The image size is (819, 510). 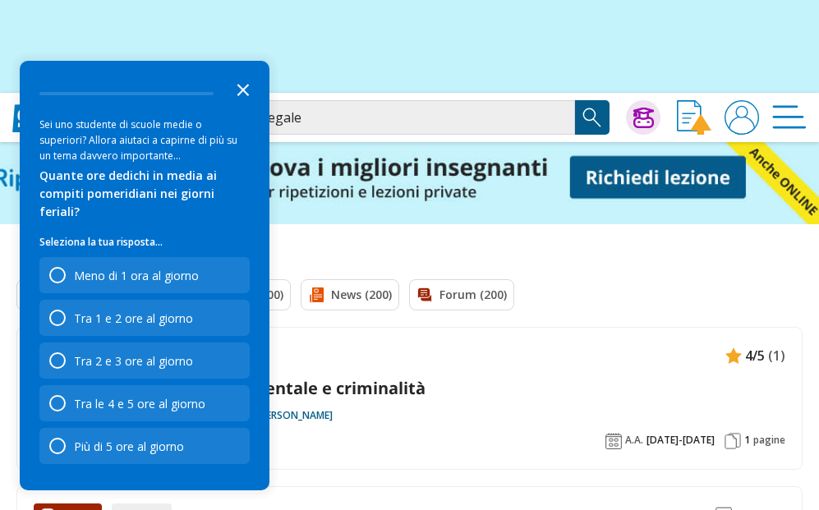 What do you see at coordinates (145, 194) in the screenshot?
I see `div: Quante ore dedichi in media ai compiti pomeridiani nei giorni feriali?` at bounding box center [145, 194].